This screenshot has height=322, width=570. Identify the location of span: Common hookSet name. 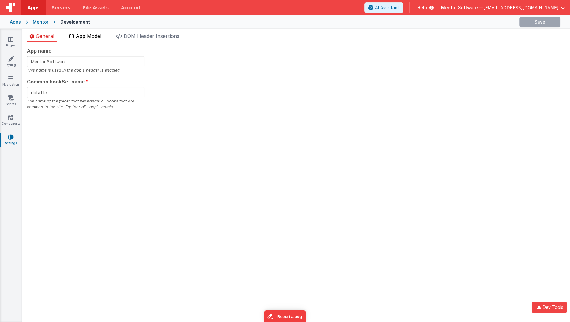
(56, 82).